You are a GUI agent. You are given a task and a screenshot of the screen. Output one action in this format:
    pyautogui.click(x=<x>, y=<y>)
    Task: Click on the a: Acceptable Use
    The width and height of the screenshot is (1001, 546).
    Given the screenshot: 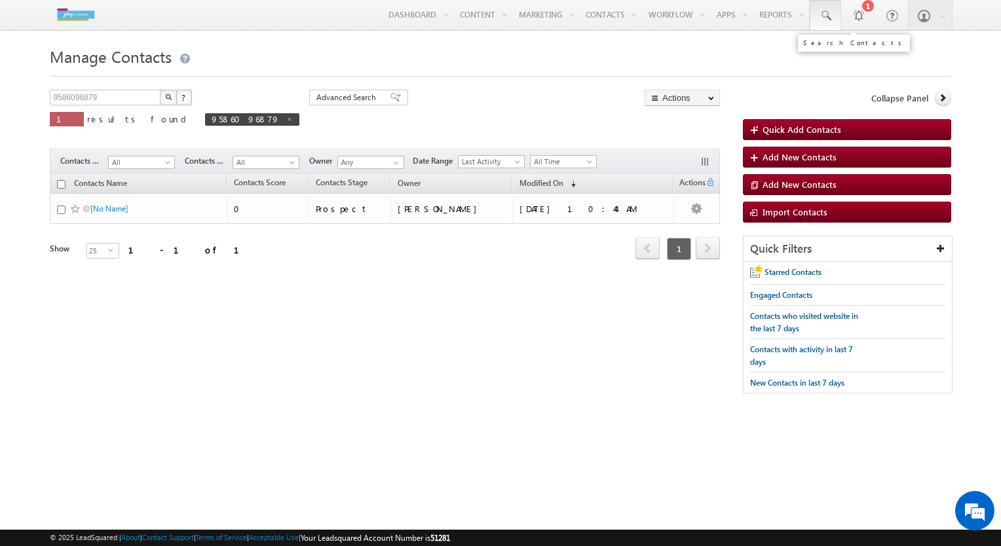 What is the action you would take?
    pyautogui.click(x=274, y=537)
    